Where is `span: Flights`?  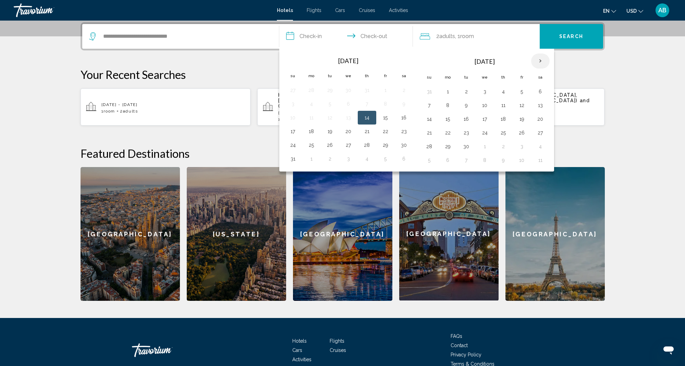
span: Flights is located at coordinates (337, 341).